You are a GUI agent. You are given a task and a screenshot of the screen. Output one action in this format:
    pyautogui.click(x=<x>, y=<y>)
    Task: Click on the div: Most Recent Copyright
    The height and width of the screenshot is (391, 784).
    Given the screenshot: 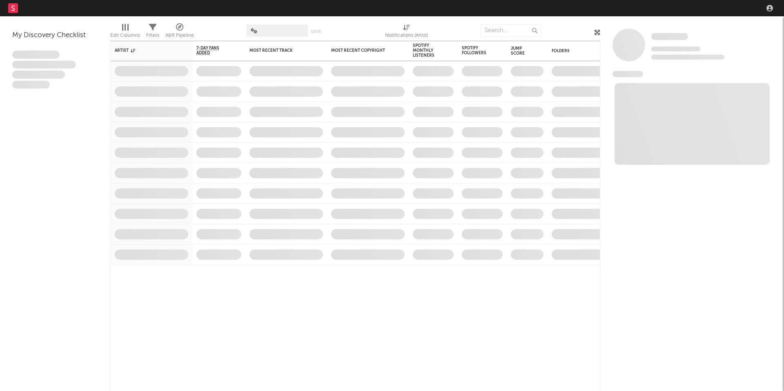 What is the action you would take?
    pyautogui.click(x=362, y=51)
    